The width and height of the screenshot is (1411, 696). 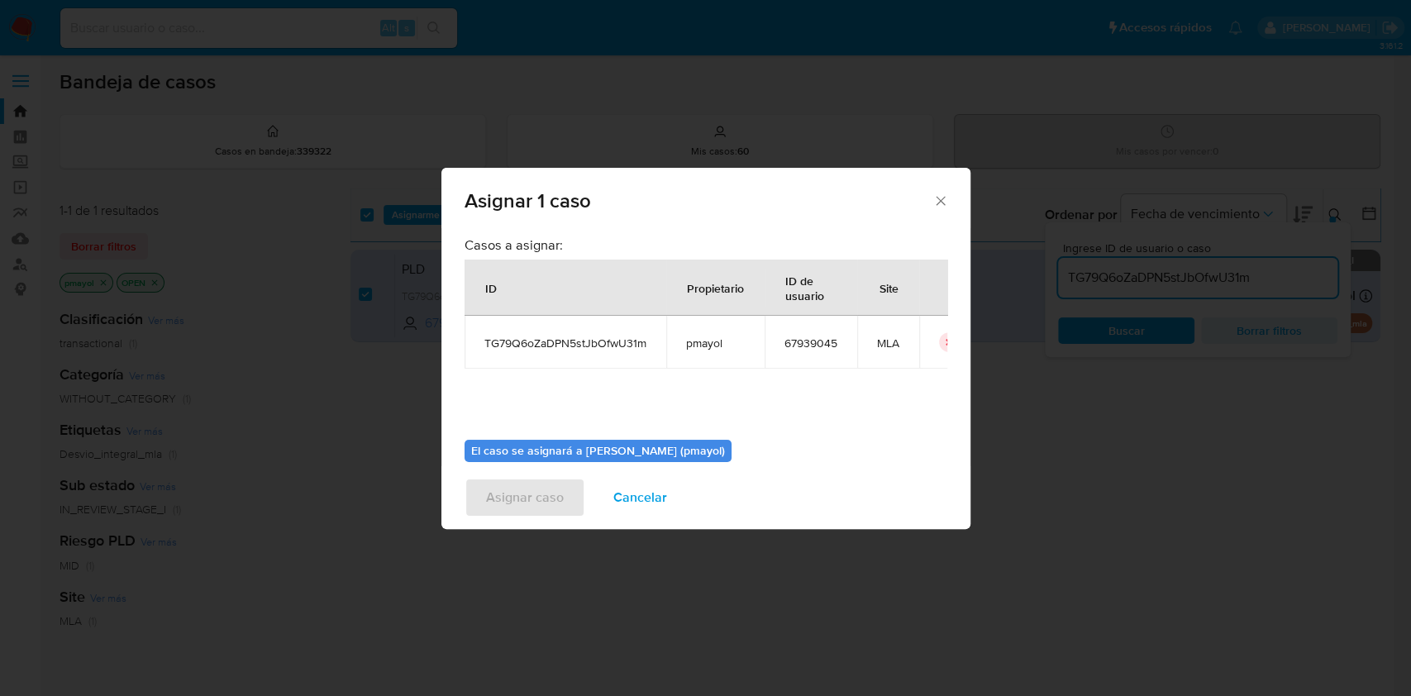 I want to click on h3: Casos a asignar:, so click(x=706, y=245).